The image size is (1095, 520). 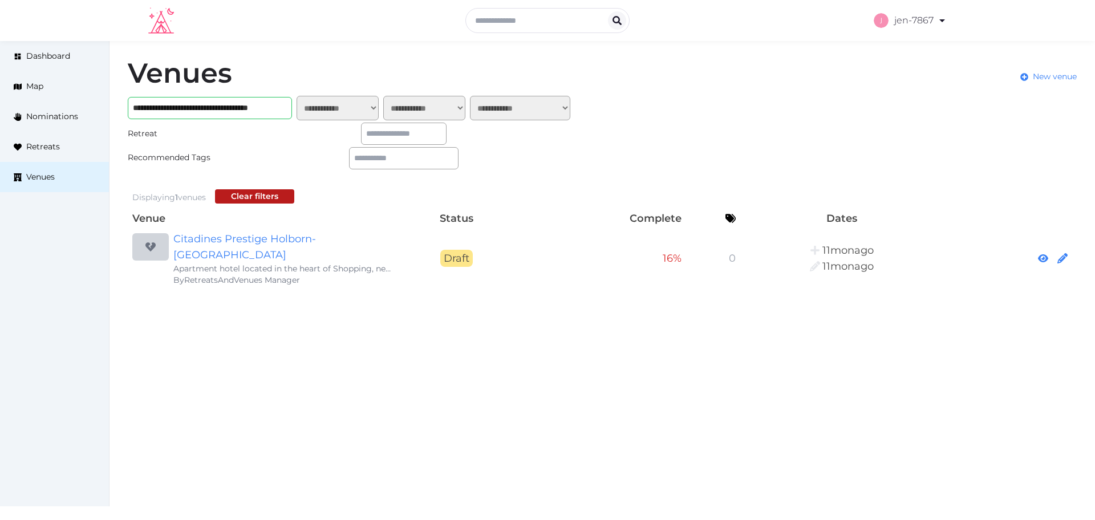 I want to click on th: Status, so click(x=456, y=218).